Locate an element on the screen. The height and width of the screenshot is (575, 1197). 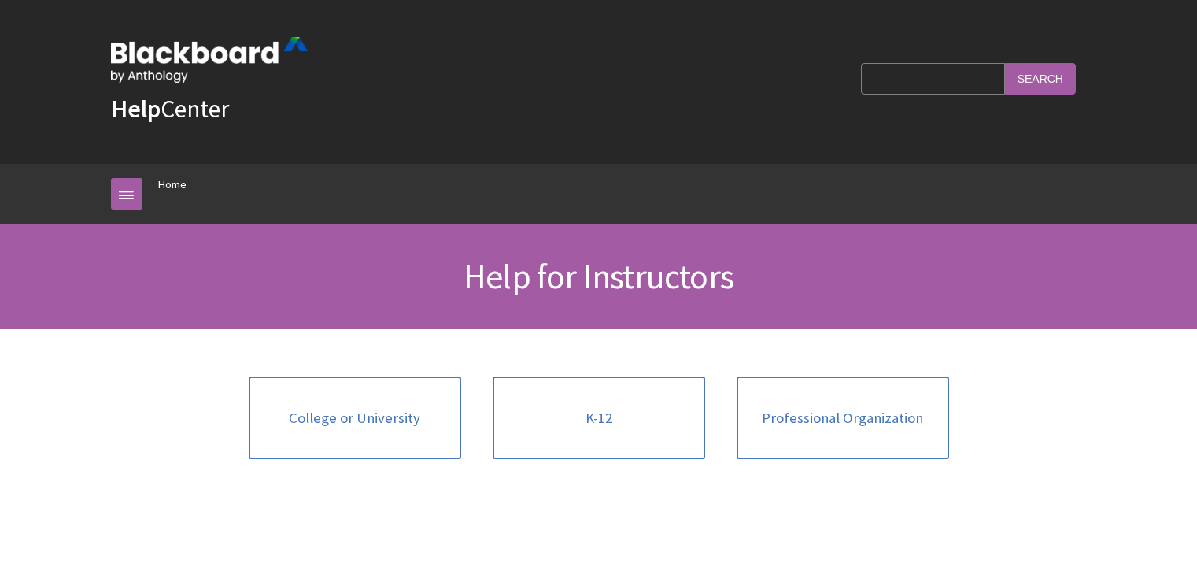
a: College or University is located at coordinates (355, 418).